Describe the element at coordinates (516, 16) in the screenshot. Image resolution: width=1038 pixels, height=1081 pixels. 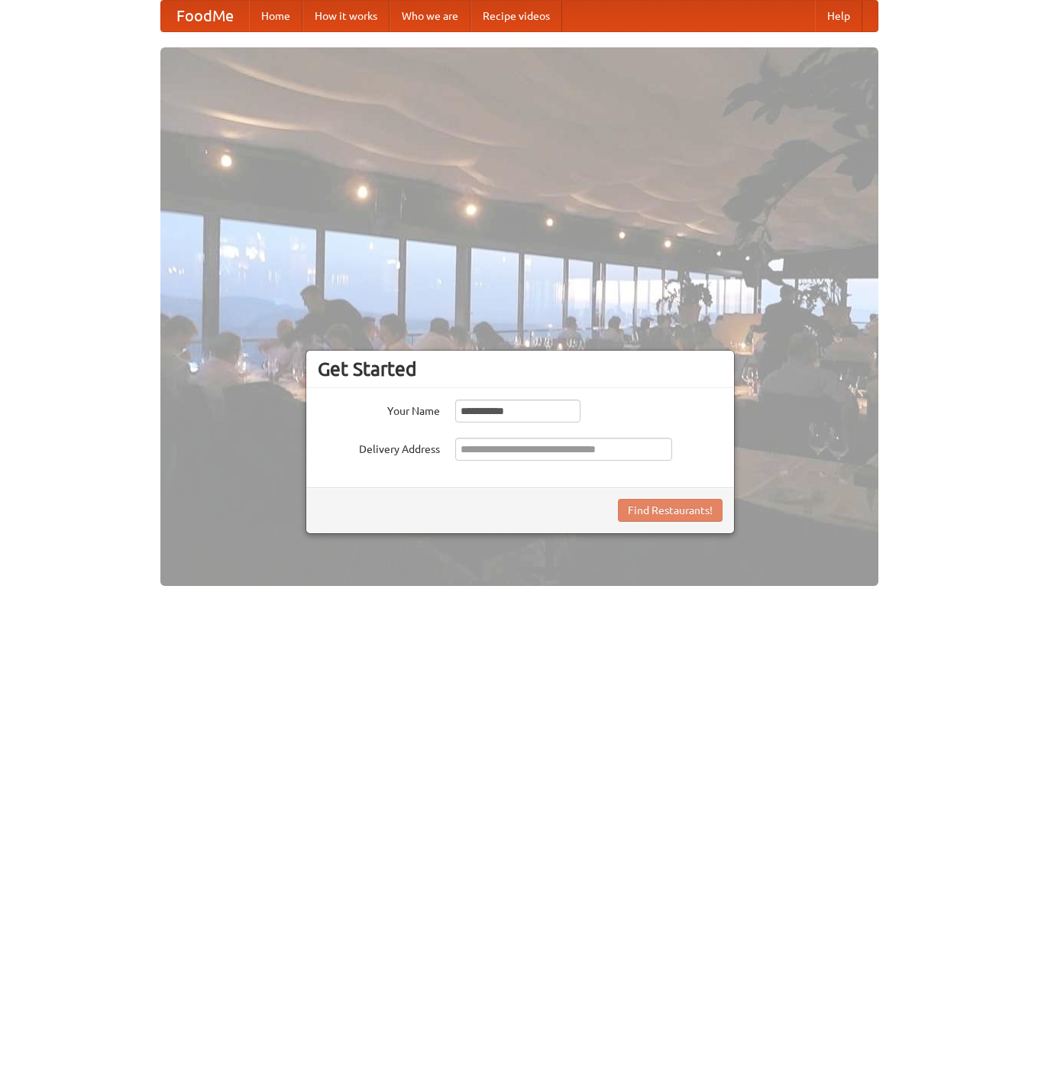
I see `a: Recipe videos` at that location.